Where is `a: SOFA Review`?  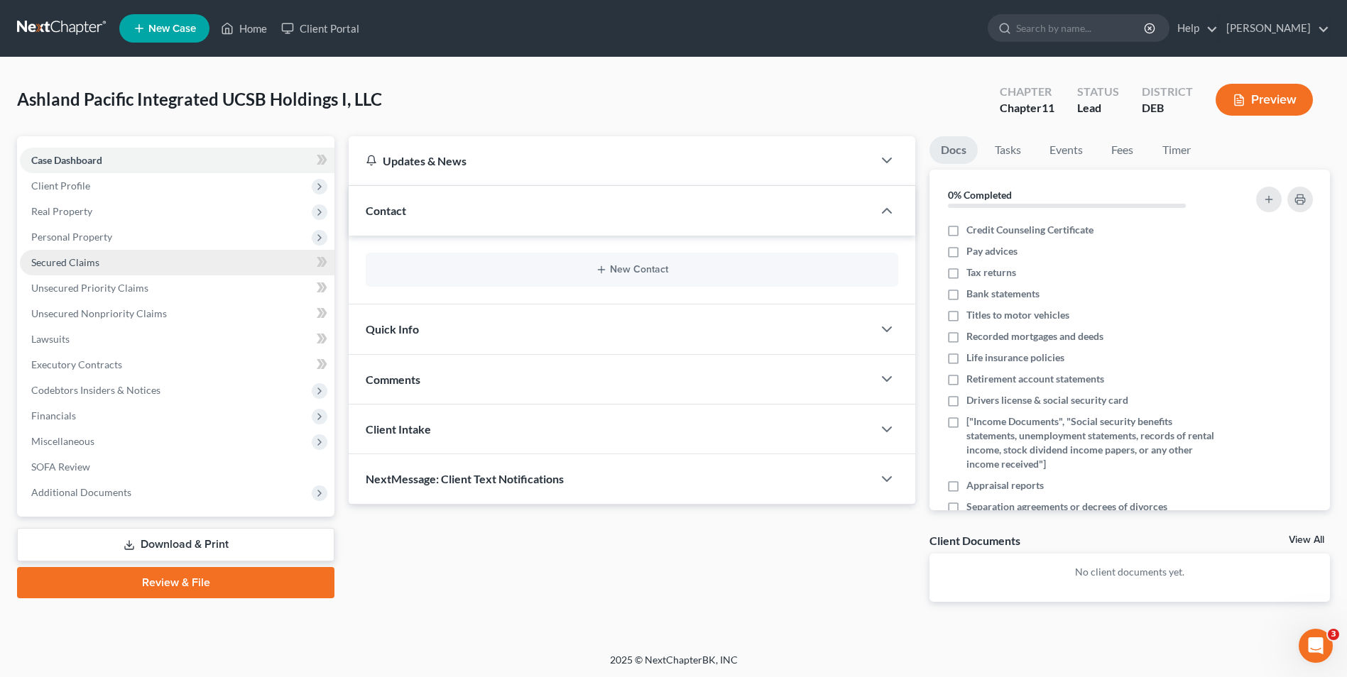
a: SOFA Review is located at coordinates (177, 467).